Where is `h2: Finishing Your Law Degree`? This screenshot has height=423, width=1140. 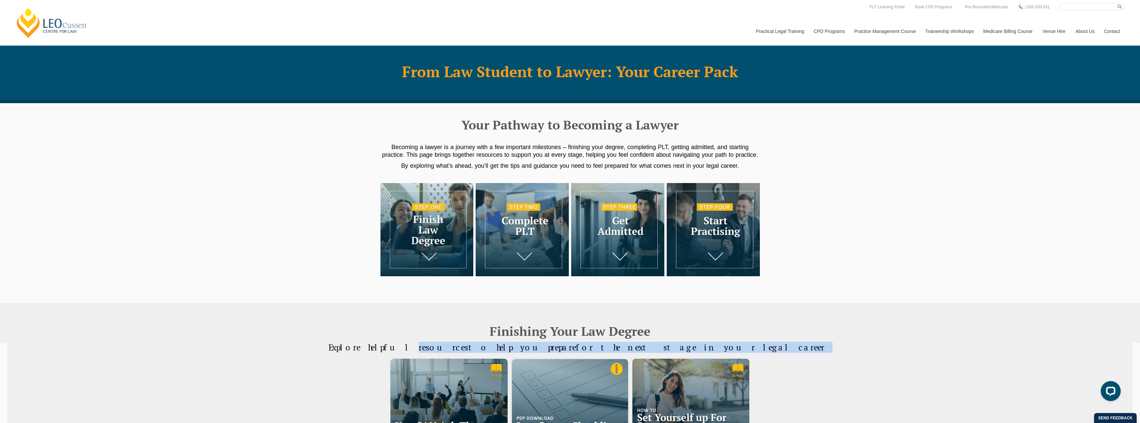 h2: Finishing Your Law Degree is located at coordinates (570, 331).